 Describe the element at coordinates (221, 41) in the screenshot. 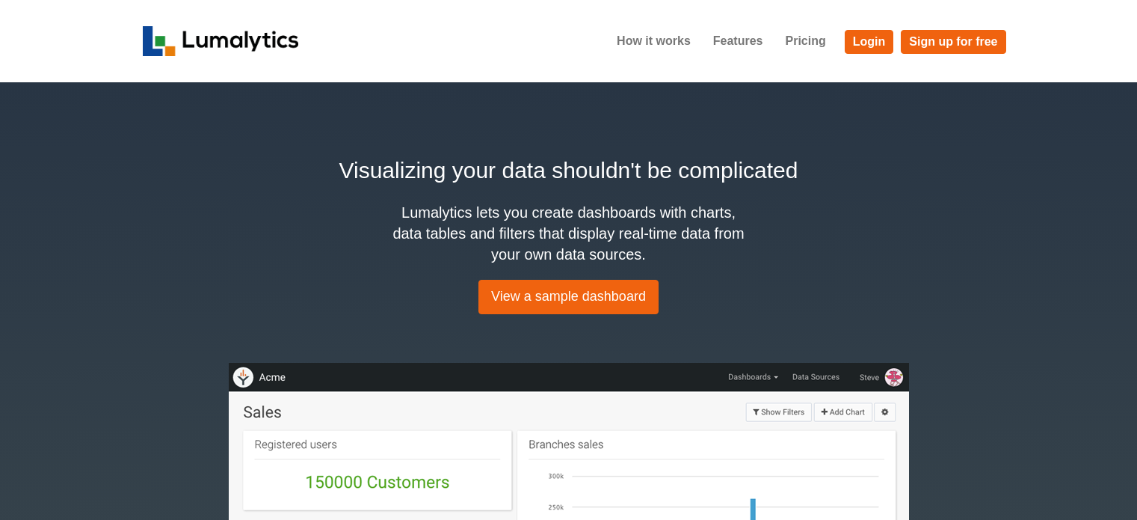

I see `img: logo_v2-f34f87db3d4d9f5311d6c47995059ad6168825a3e1eb260e01c8041e89355404.png` at that location.